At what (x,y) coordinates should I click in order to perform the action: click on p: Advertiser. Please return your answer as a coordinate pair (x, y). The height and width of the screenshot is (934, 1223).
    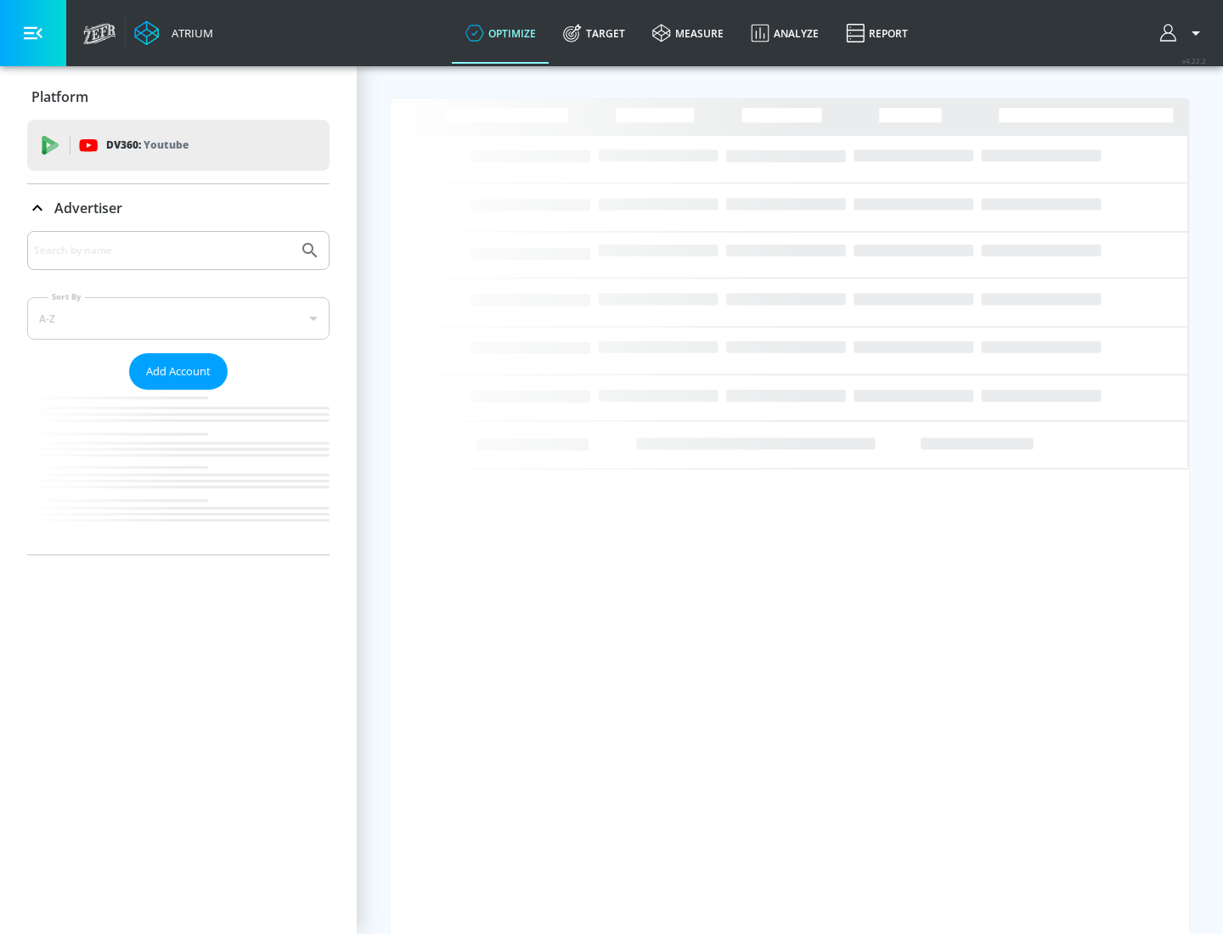
    Looking at the image, I should click on (88, 208).